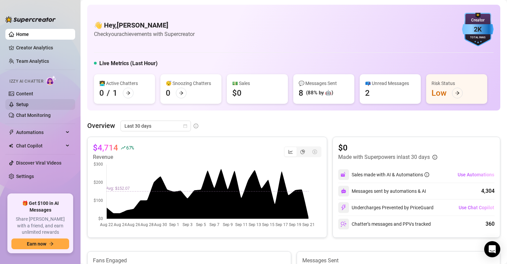 This screenshot has width=507, height=264. I want to click on span: calendar, so click(185, 126).